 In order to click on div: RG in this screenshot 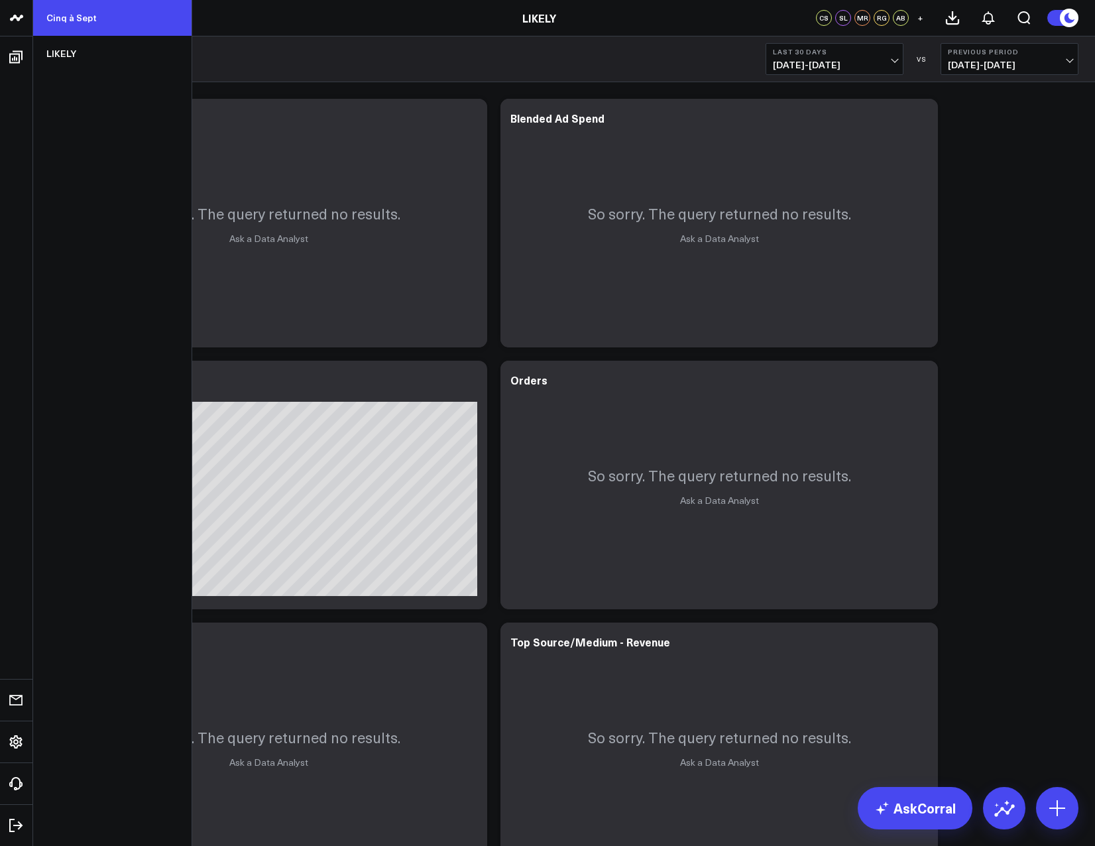, I will do `click(881, 18)`.